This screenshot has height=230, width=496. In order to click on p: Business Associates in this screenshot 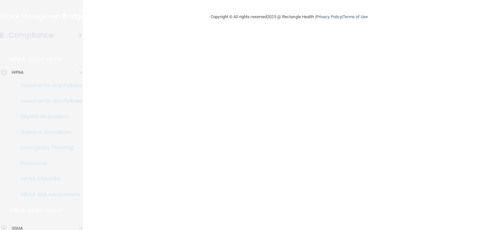, I will do `click(48, 132)`.